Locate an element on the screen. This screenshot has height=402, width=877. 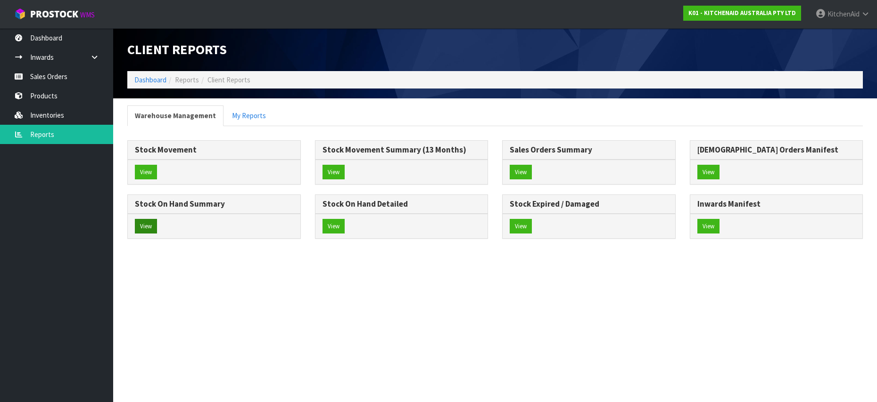
h3: Stock On Hand Detailed is located at coordinates (402, 204).